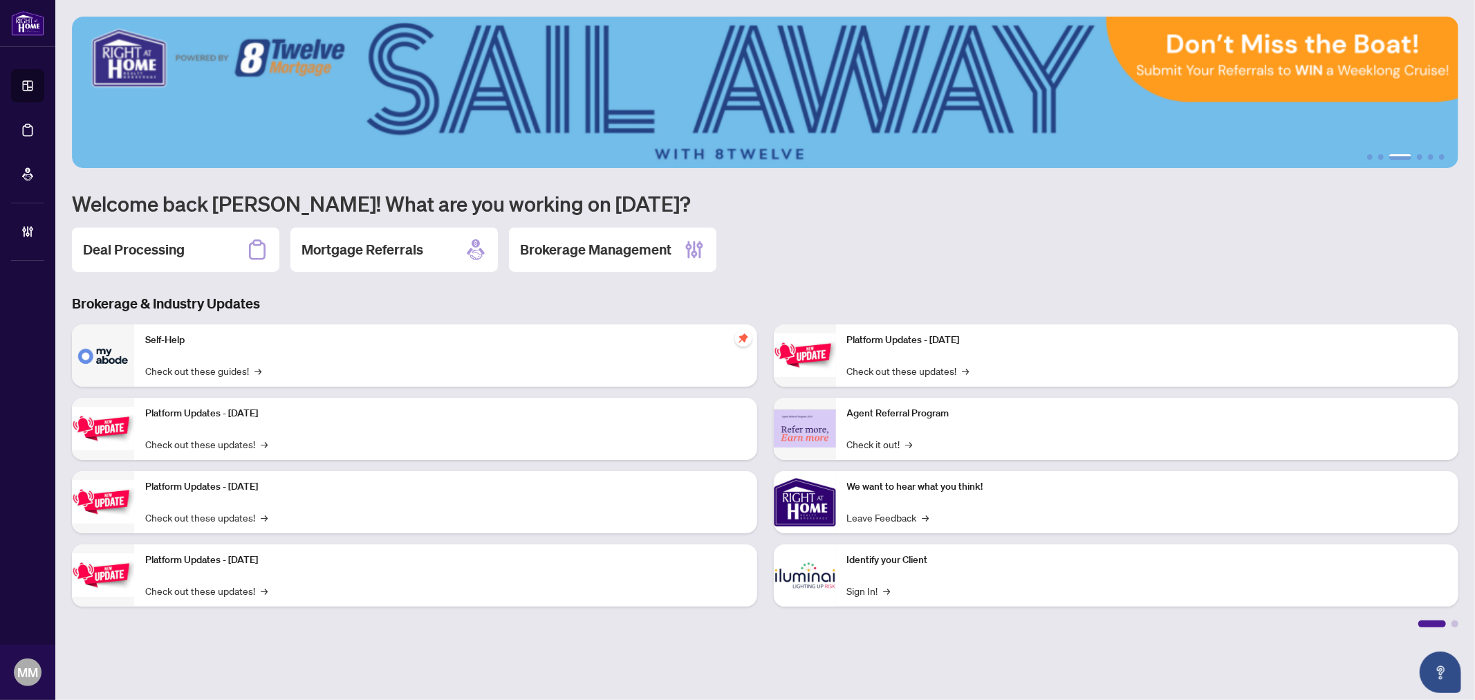  I want to click on p: Self-Help, so click(445, 340).